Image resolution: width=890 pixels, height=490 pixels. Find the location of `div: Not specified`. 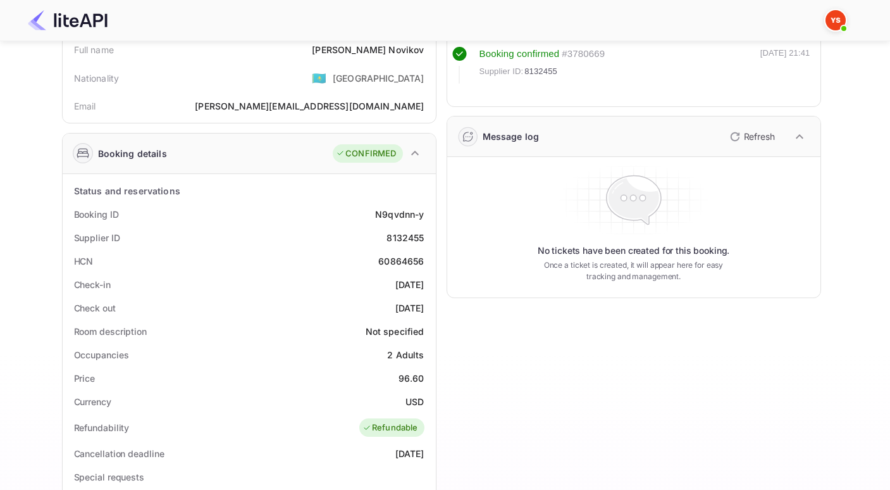

div: Not specified is located at coordinates (395, 331).